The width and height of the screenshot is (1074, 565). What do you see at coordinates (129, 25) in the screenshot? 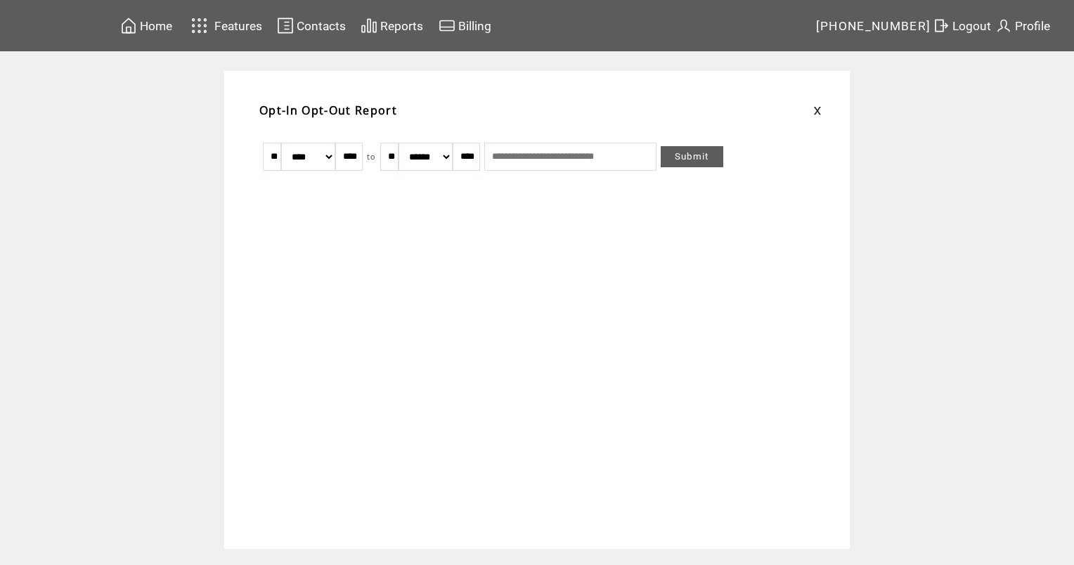
I see `img: home.svg` at bounding box center [129, 25].